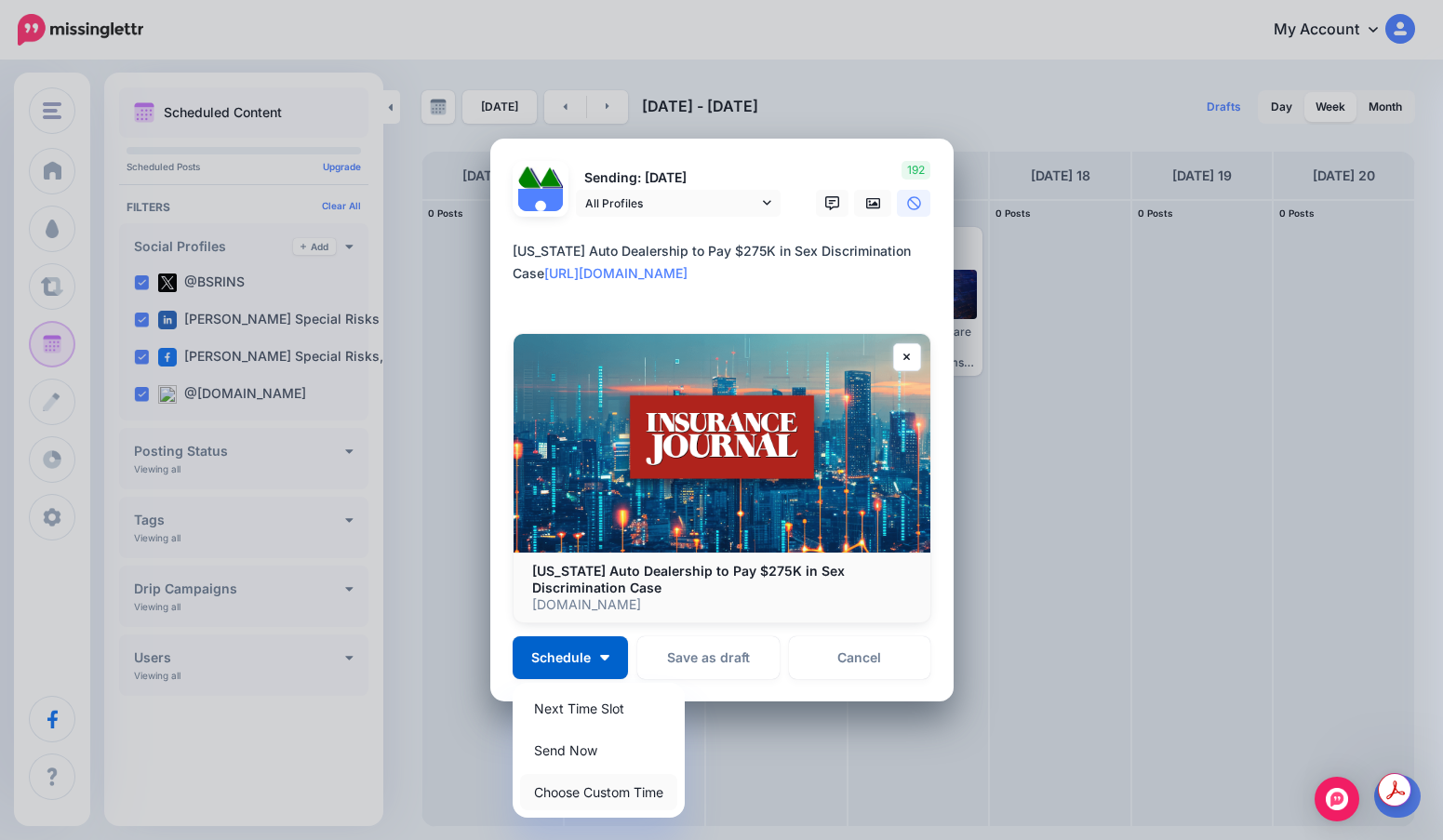 The width and height of the screenshot is (1443, 840). Describe the element at coordinates (540, 211) in the screenshot. I see `img: user_default_image.png` at that location.